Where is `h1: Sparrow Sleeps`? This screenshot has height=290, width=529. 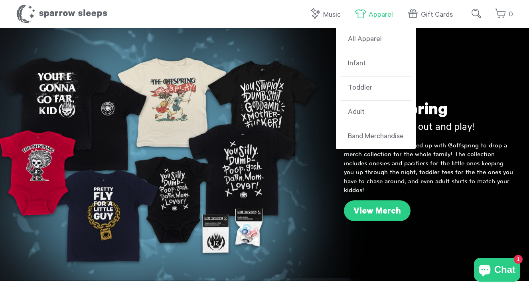
h1: Sparrow Sleeps is located at coordinates (62, 14).